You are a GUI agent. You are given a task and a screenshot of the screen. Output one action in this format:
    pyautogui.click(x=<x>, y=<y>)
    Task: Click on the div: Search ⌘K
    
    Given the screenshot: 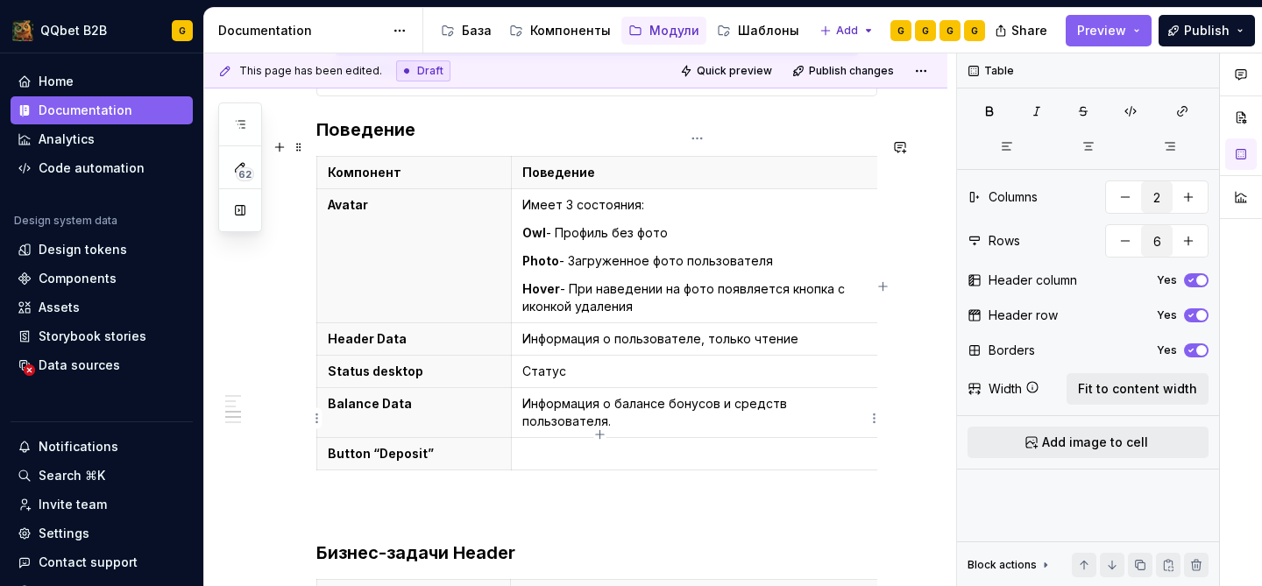 What is the action you would take?
    pyautogui.click(x=72, y=476)
    